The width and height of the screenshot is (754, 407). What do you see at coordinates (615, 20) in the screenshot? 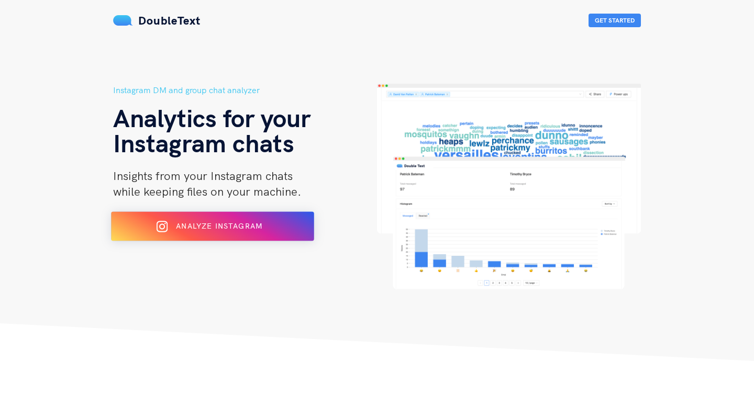
I see `button: Get Started` at bounding box center [615, 20].